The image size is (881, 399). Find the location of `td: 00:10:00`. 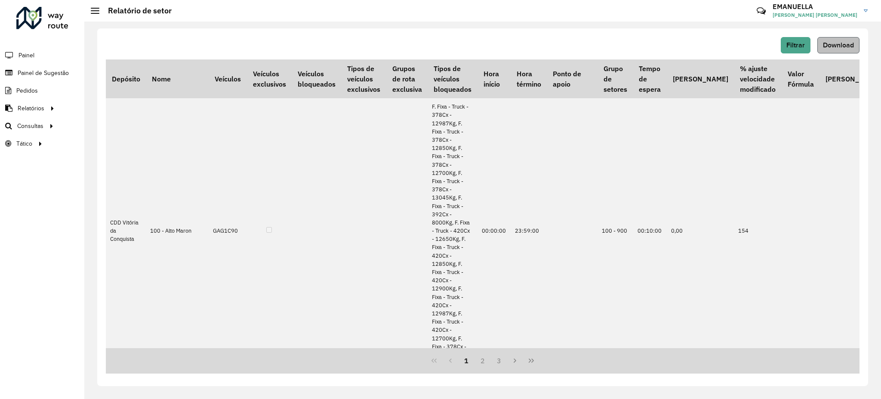

td: 00:10:00 is located at coordinates (650, 230).